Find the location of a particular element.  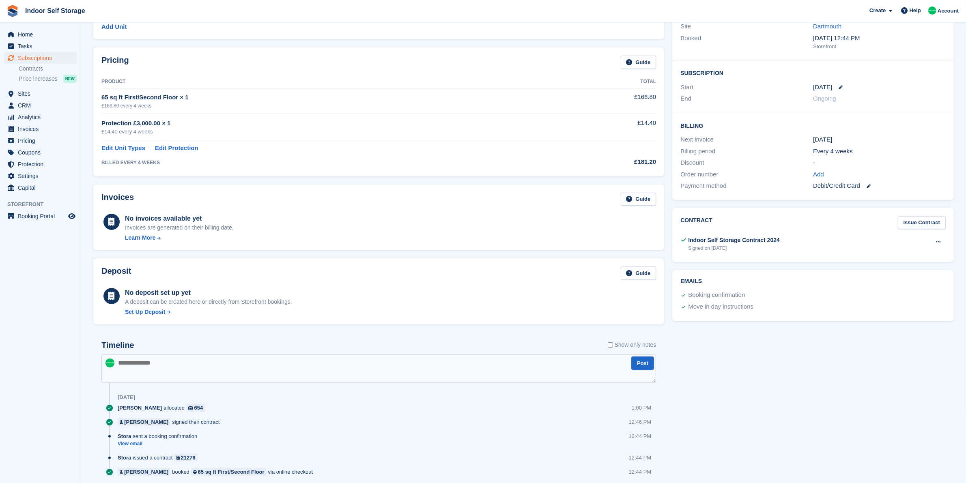

h2: Emails is located at coordinates (813, 282).